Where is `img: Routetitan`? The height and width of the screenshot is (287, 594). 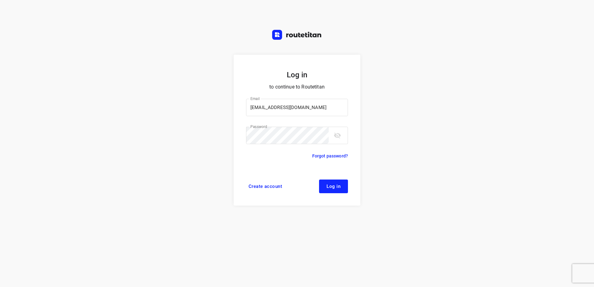 img: Routetitan is located at coordinates (297, 35).